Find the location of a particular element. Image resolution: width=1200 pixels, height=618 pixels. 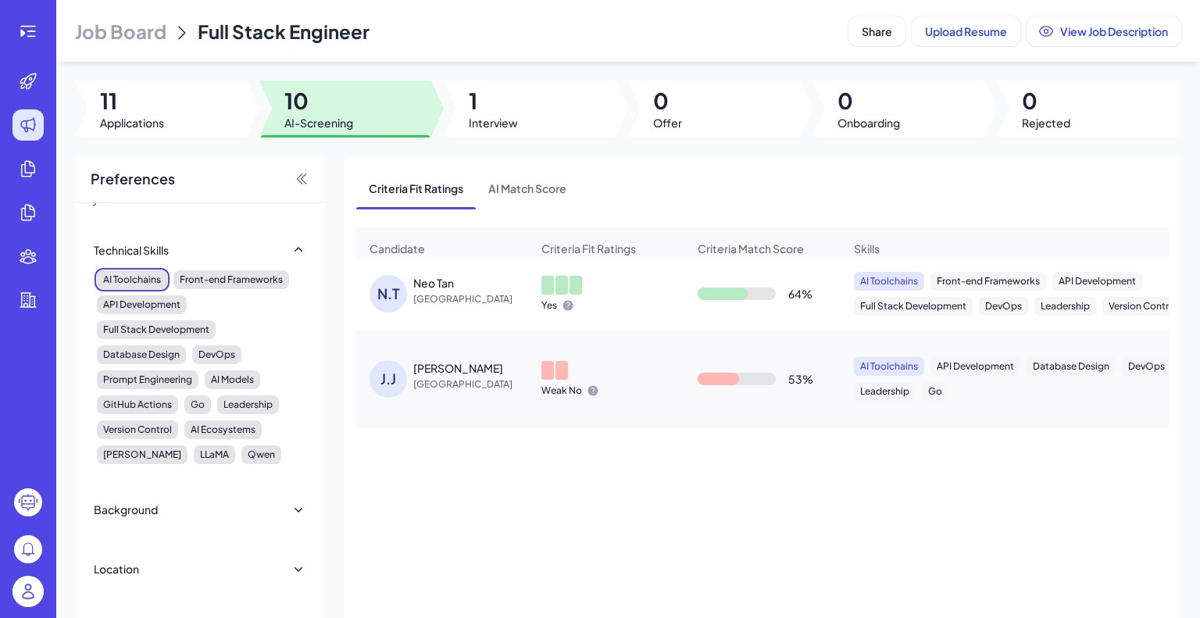

div: Qwen is located at coordinates (261, 455).